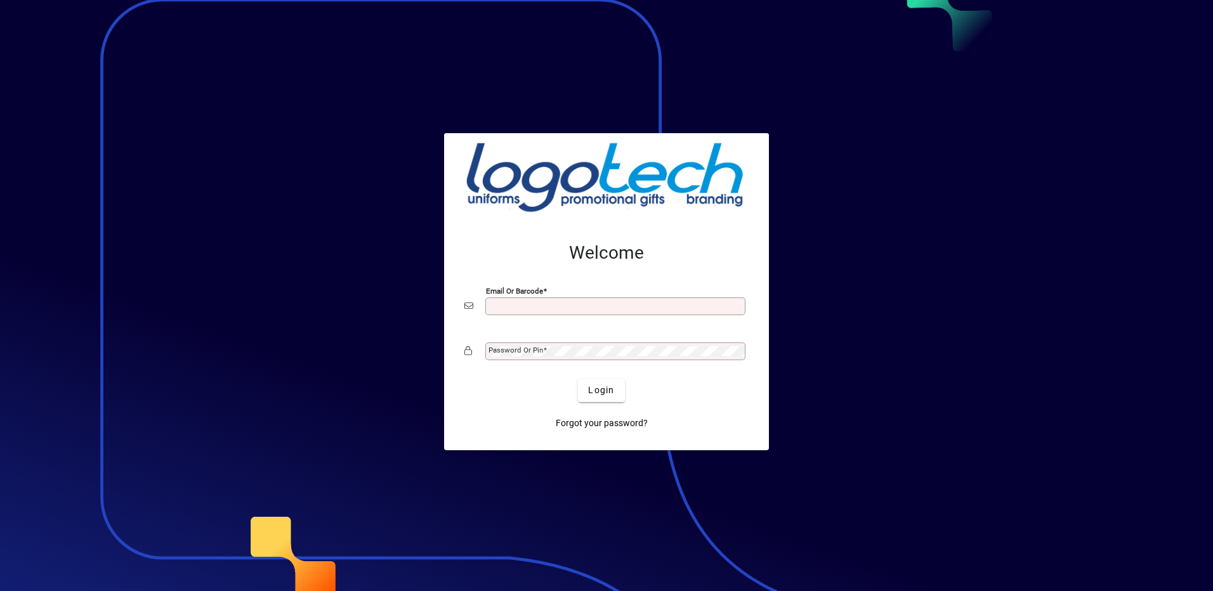  What do you see at coordinates (601, 424) in the screenshot?
I see `a: Forgot your password?` at bounding box center [601, 424].